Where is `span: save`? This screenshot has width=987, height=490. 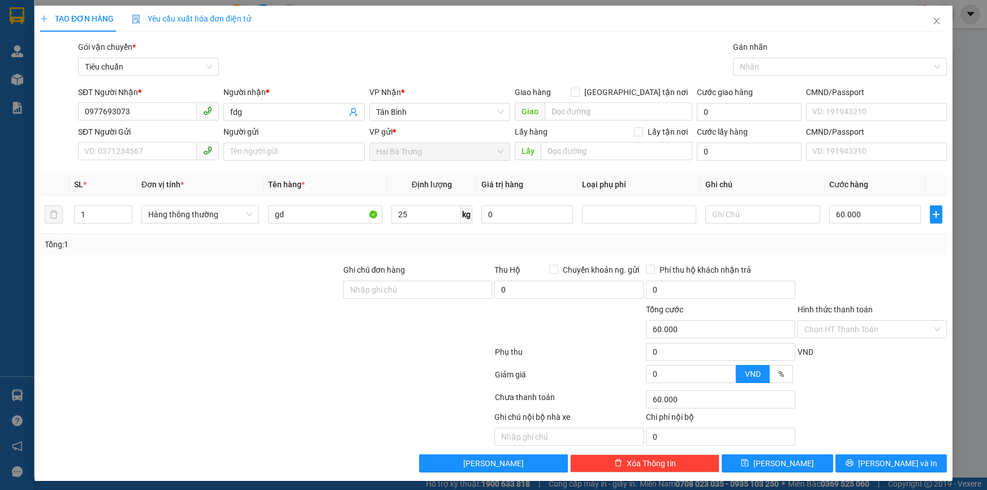 span: save is located at coordinates (745, 463).